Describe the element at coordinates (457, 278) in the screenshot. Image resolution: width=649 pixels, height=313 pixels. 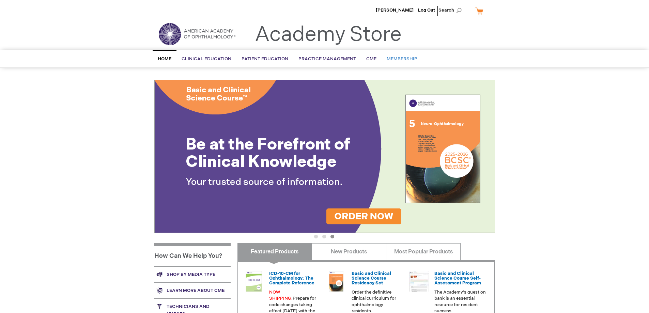
I see `a: Basic and Clinical Science Course Self-Assessment Program` at that location.